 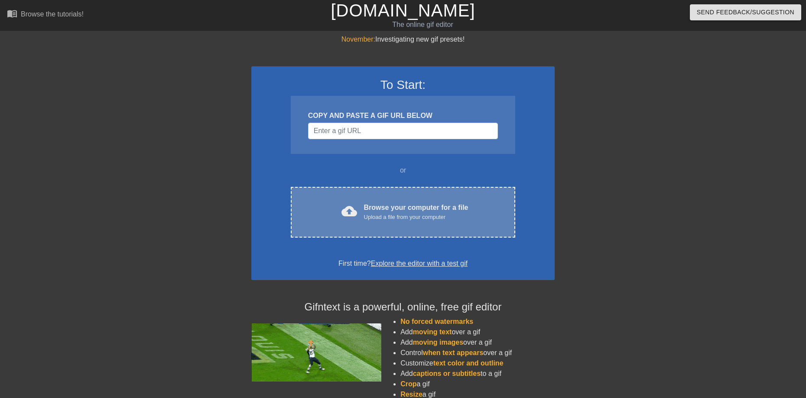 I want to click on span: moving images, so click(x=438, y=342).